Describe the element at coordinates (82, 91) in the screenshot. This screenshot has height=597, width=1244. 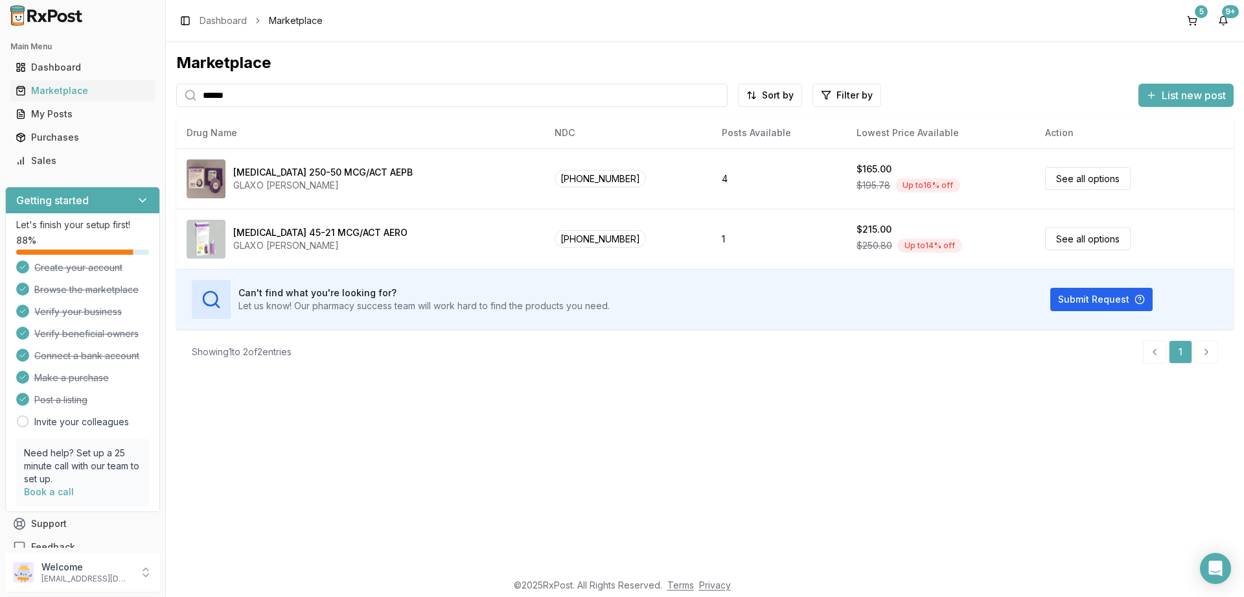
I see `button: Marketplace` at that location.